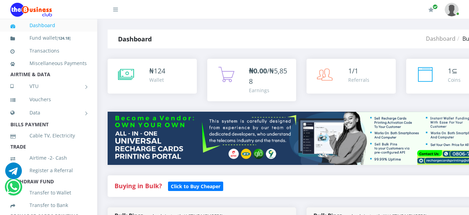 Image resolution: width=469 pixels, height=215 pixels. What do you see at coordinates (49, 205) in the screenshot?
I see `a: Transfer to Bank` at bounding box center [49, 205].